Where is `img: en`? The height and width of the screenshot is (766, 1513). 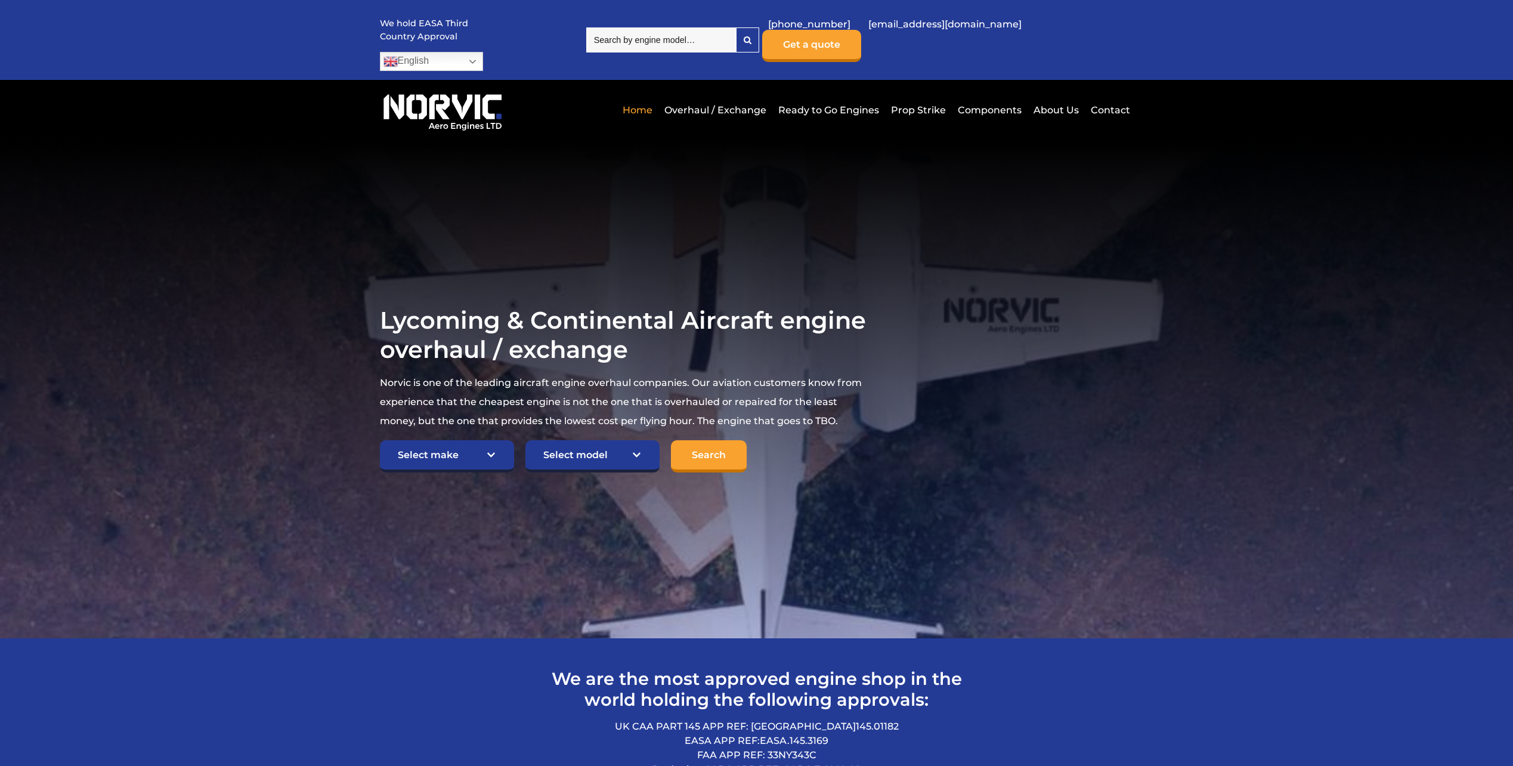 img: en is located at coordinates (391, 61).